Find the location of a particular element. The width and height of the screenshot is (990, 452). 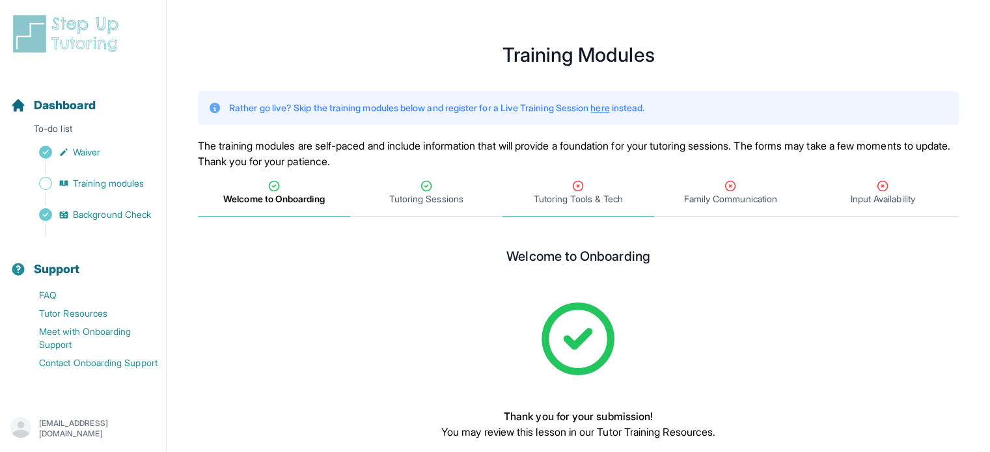

a: Contact Onboarding Support is located at coordinates (88, 363).